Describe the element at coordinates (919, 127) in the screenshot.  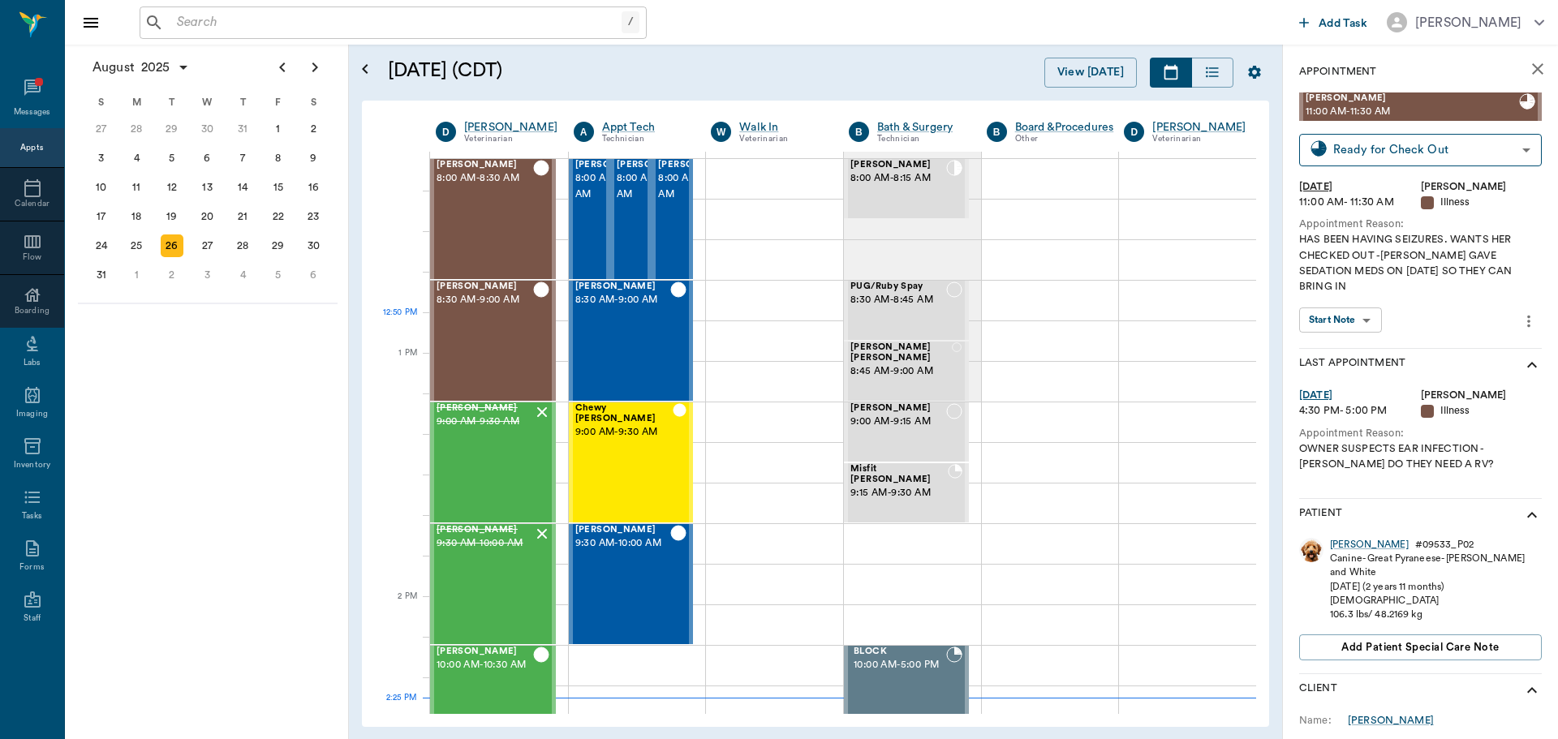
I see `div: Bath & Surgery` at that location.